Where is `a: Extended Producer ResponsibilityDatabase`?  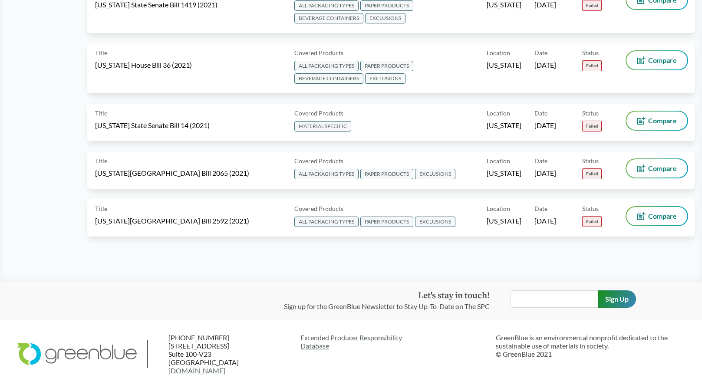
a: Extended Producer ResponsibilityDatabase is located at coordinates (395, 342).